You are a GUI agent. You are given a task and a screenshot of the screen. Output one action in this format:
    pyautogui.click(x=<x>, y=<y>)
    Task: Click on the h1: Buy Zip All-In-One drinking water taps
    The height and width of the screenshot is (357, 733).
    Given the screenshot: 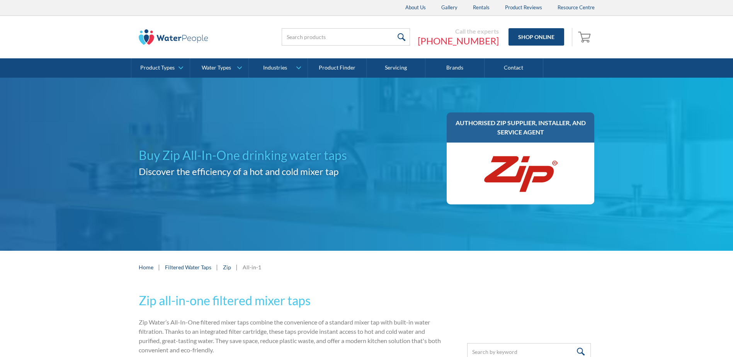 What is the action you would take?
    pyautogui.click(x=251, y=155)
    